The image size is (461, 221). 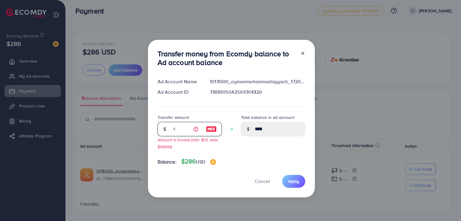 I want to click on div: Ad Account Name, so click(x=179, y=82).